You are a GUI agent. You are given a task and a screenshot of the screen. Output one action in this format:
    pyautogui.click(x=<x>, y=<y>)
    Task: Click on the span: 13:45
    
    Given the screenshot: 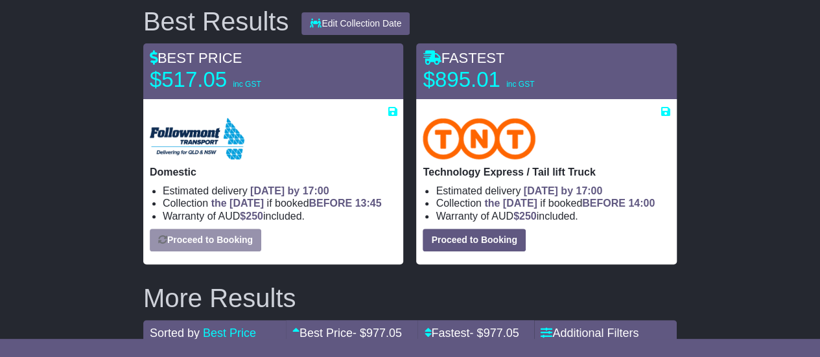 What is the action you would take?
    pyautogui.click(x=368, y=203)
    